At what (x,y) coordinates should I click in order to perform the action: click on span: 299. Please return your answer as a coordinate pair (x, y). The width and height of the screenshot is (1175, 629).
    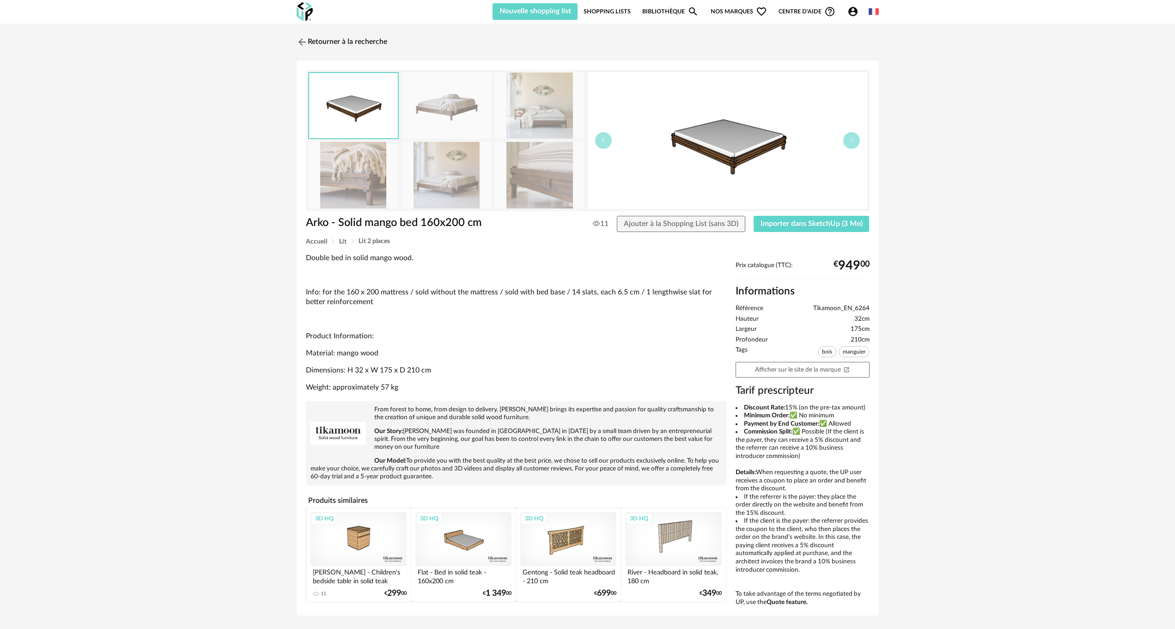
    Looking at the image, I should click on (394, 593).